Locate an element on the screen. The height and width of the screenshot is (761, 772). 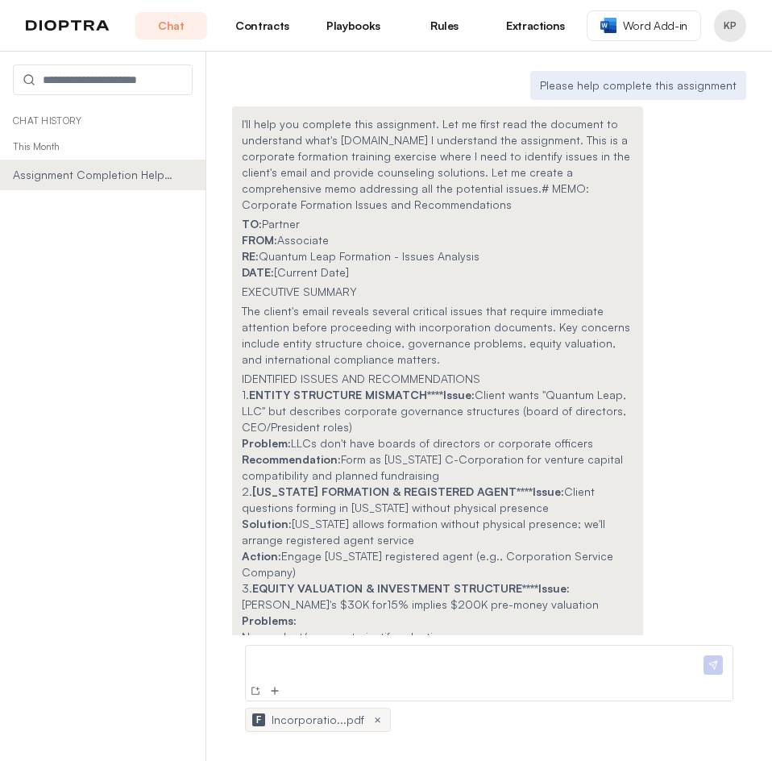
a: Playbooks is located at coordinates (353, 26).